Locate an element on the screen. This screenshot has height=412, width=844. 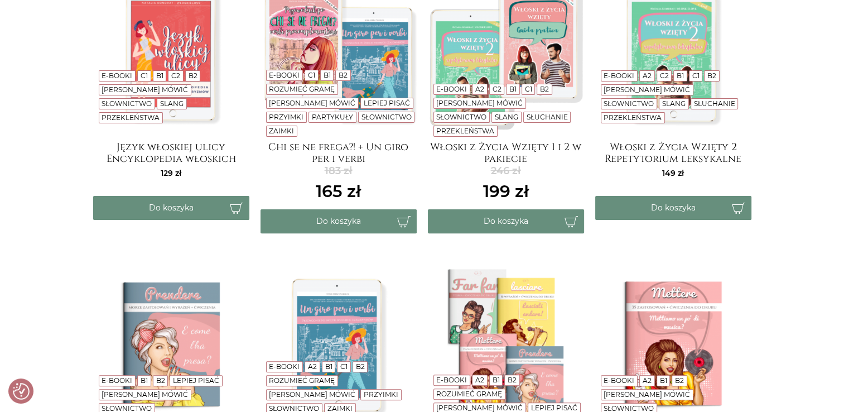
button: Preferencje co do zgód is located at coordinates (21, 391).